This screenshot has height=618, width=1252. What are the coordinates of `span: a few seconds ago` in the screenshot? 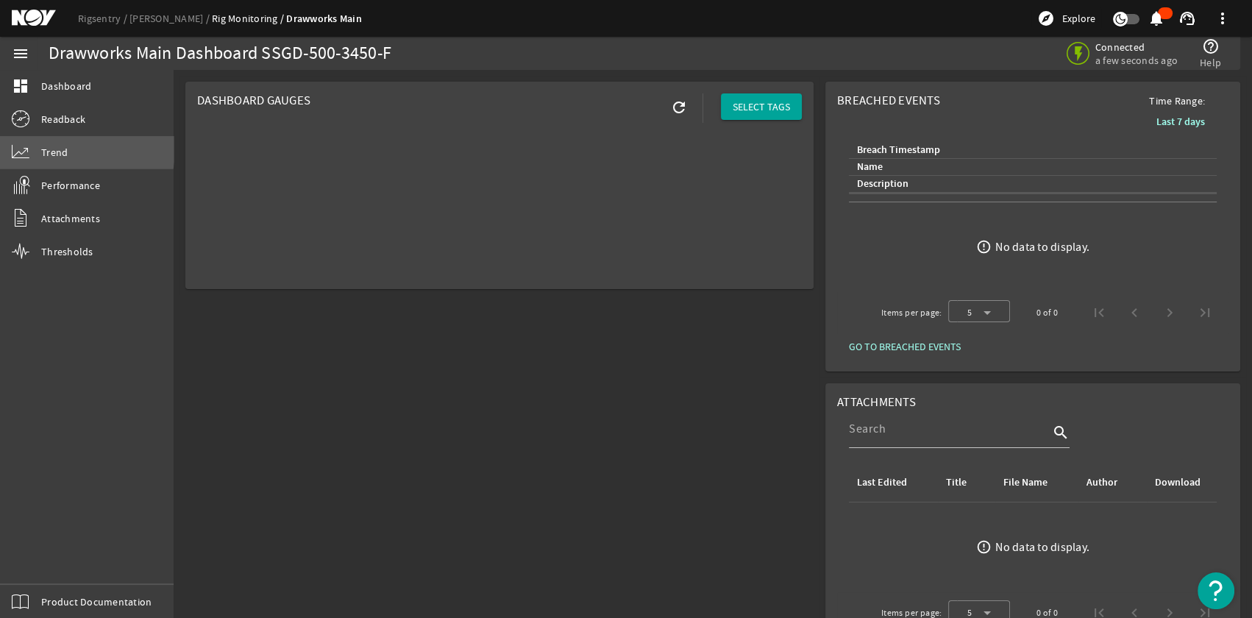 It's located at (1136, 60).